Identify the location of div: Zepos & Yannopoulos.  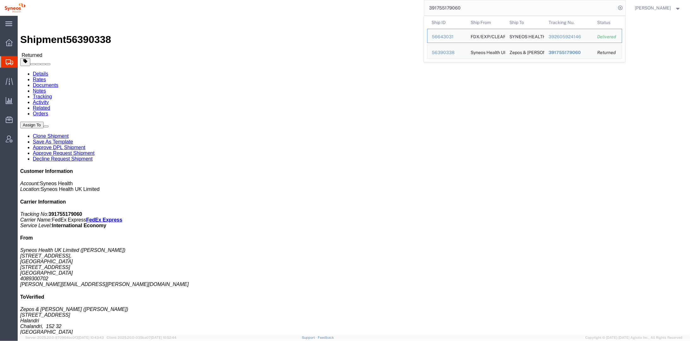
(525, 51).